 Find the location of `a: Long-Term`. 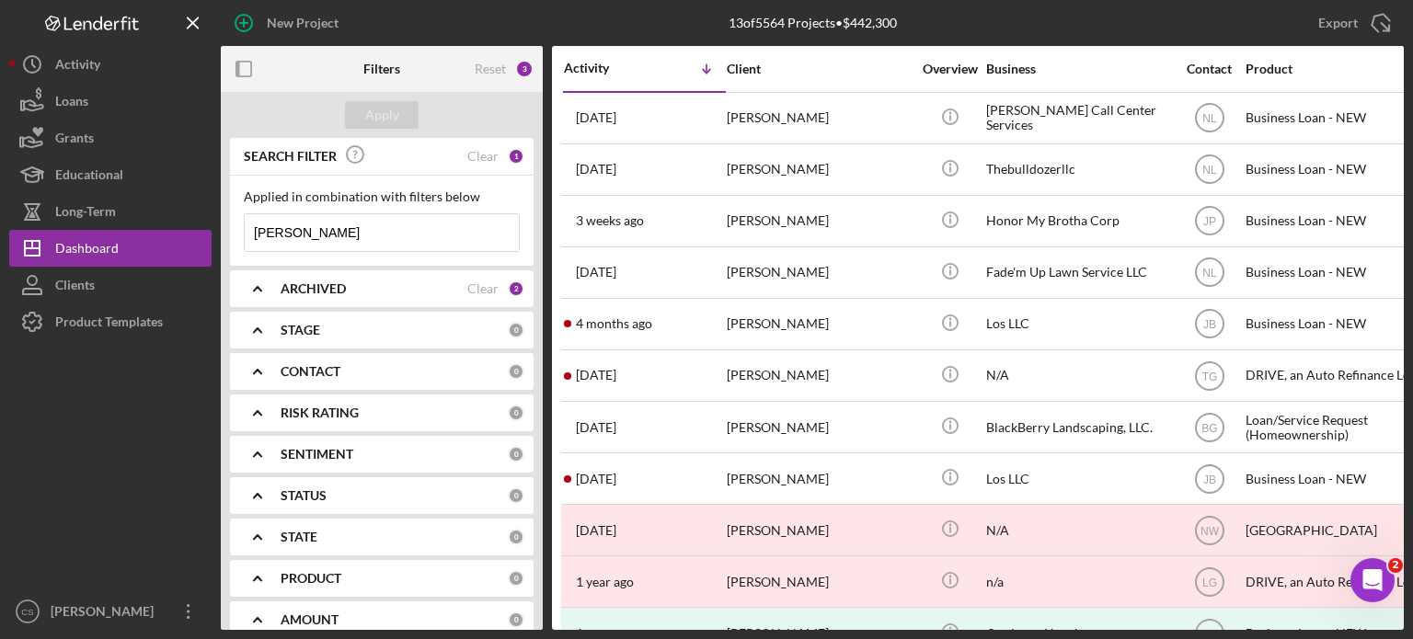

a: Long-Term is located at coordinates (110, 212).